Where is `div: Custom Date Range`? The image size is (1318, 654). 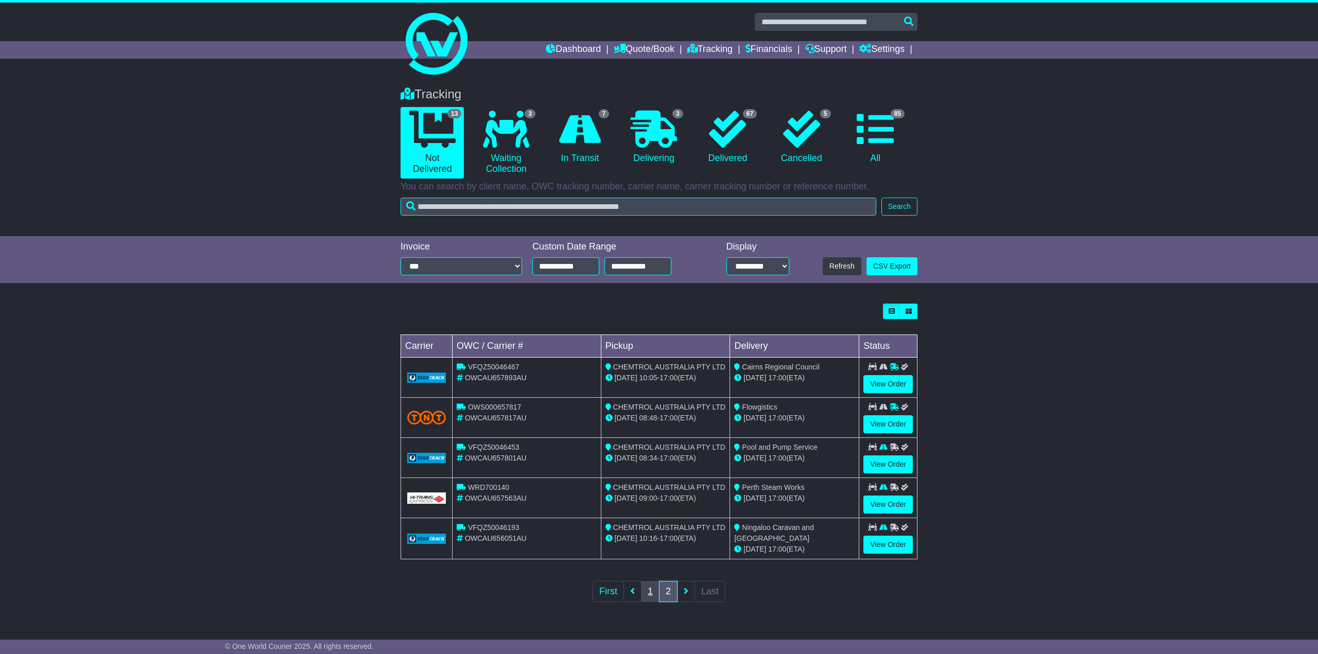 div: Custom Date Range is located at coordinates (615, 247).